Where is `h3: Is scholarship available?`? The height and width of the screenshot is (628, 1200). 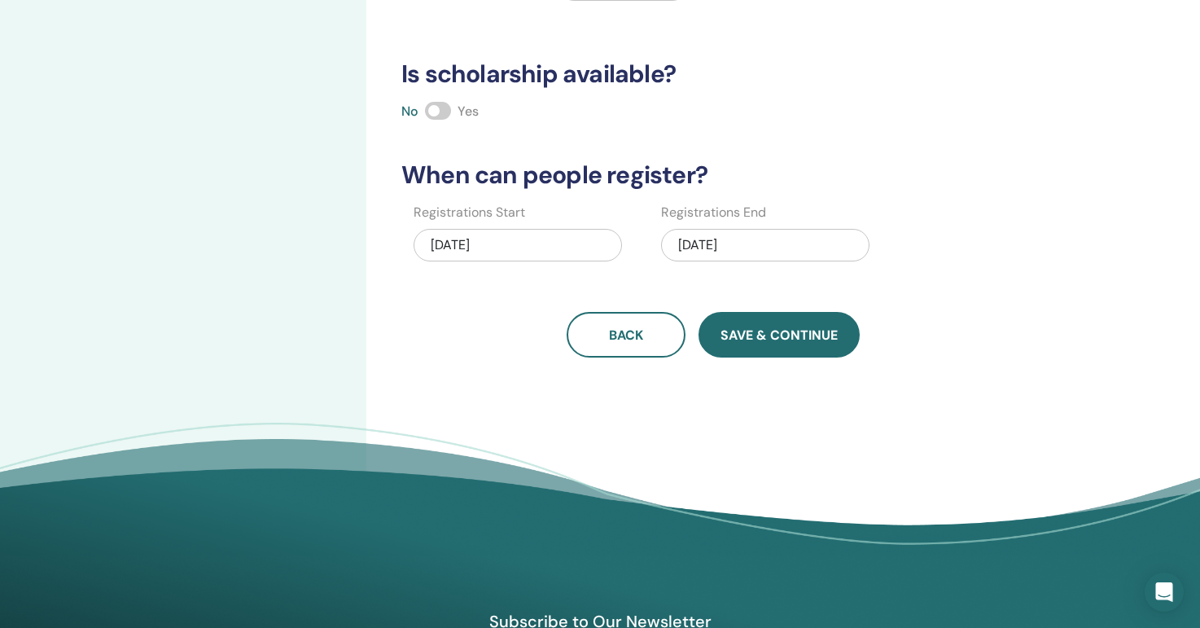
h3: Is scholarship available? is located at coordinates (713, 74).